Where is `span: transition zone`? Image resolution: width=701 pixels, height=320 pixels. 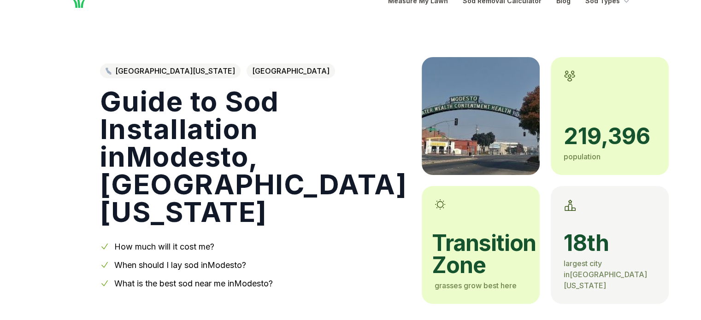
span: transition zone is located at coordinates (479, 254).